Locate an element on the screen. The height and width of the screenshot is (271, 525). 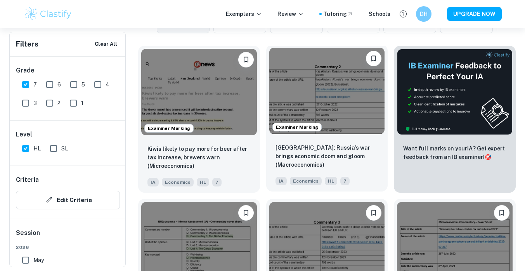
h6: Filters is located at coordinates (27, 44).